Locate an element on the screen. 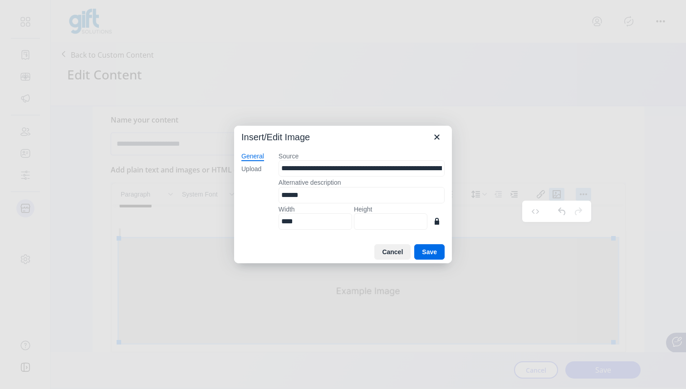 This screenshot has height=389, width=686. div: General is located at coordinates (253, 156).